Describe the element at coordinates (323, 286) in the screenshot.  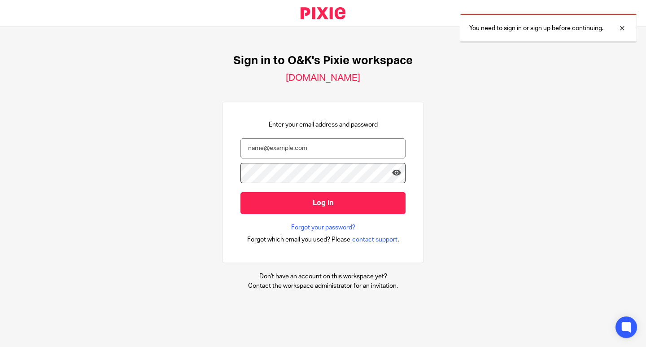
I see `p: Contact the workspace administrator for an invitation.` at that location.